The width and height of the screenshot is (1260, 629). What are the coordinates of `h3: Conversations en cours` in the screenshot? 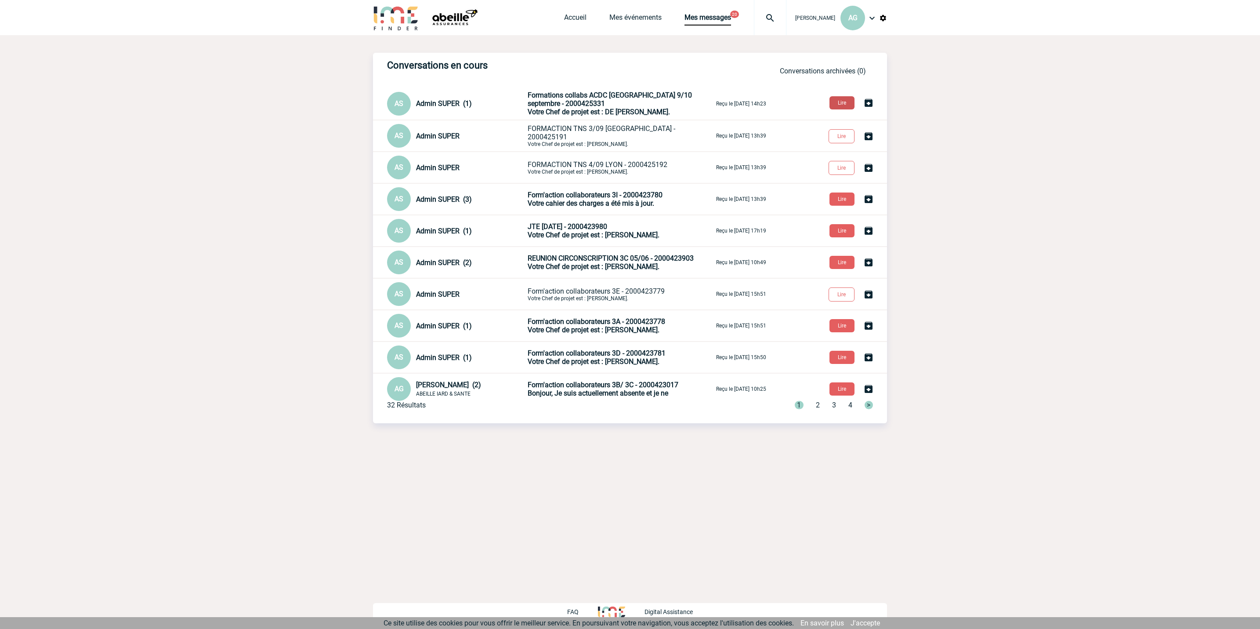 It's located at (519, 65).